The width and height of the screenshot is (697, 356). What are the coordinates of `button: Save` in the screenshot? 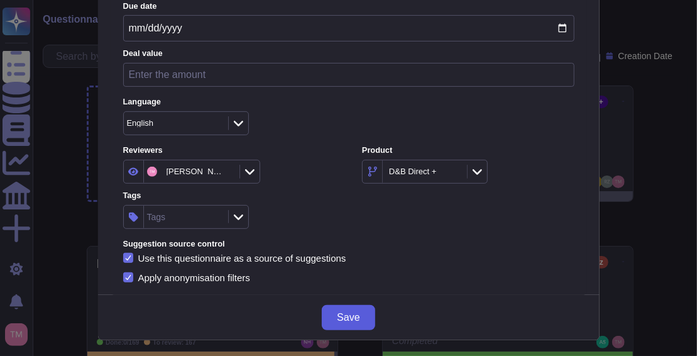 It's located at (348, 318).